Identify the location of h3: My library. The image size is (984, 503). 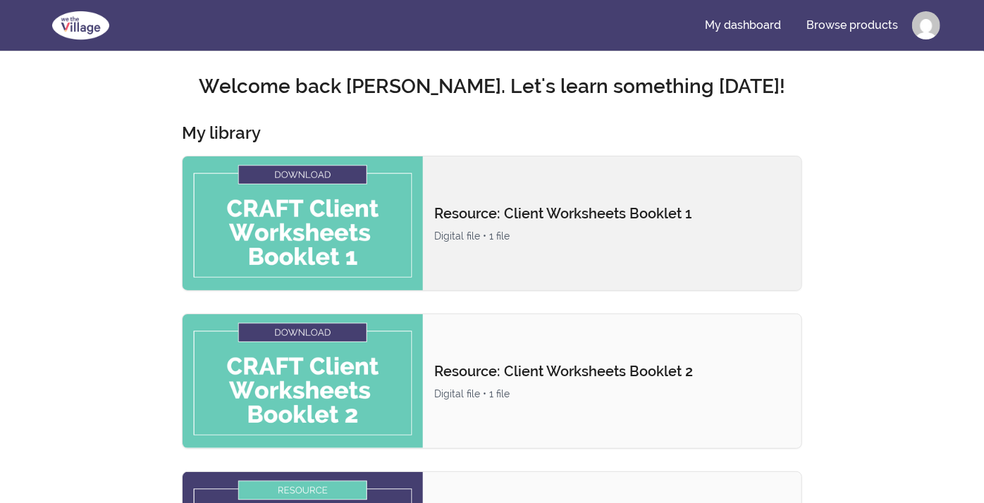
(221, 133).